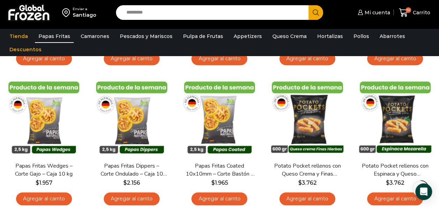  I want to click on bdi: 1.957, so click(44, 183).